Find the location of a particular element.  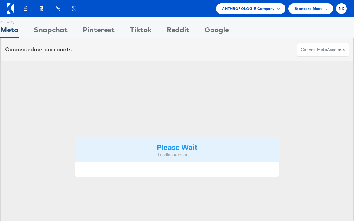

strong: Please Wait is located at coordinates (177, 147).